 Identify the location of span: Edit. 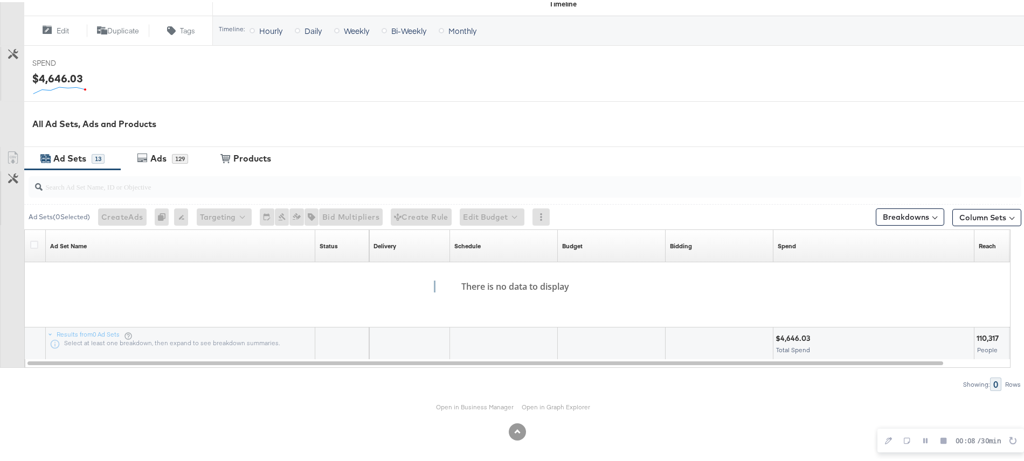
(63, 29).